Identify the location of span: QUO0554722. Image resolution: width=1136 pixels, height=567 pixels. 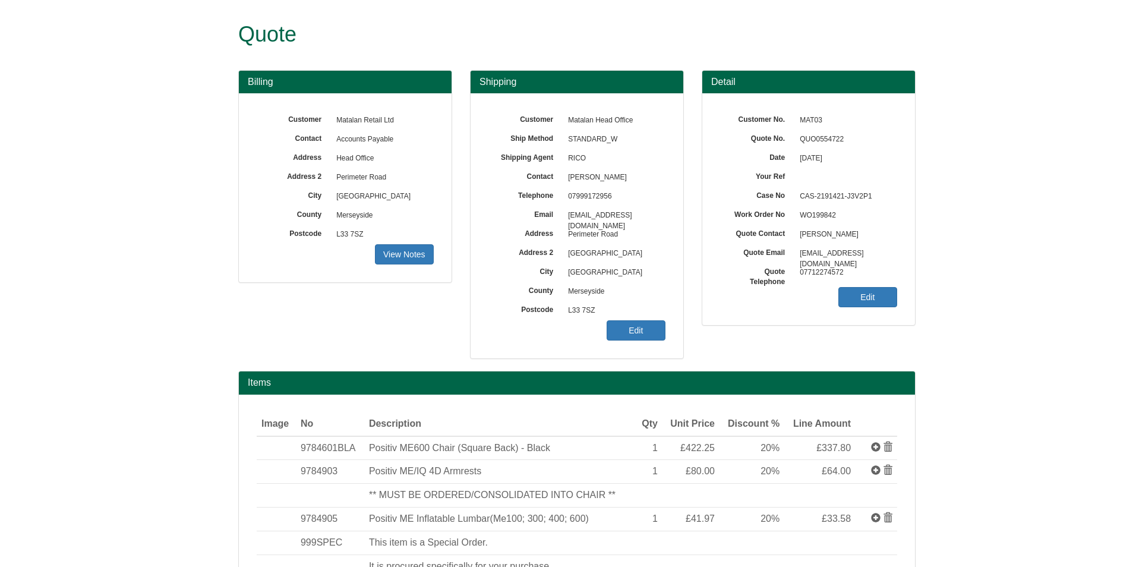
(845, 140).